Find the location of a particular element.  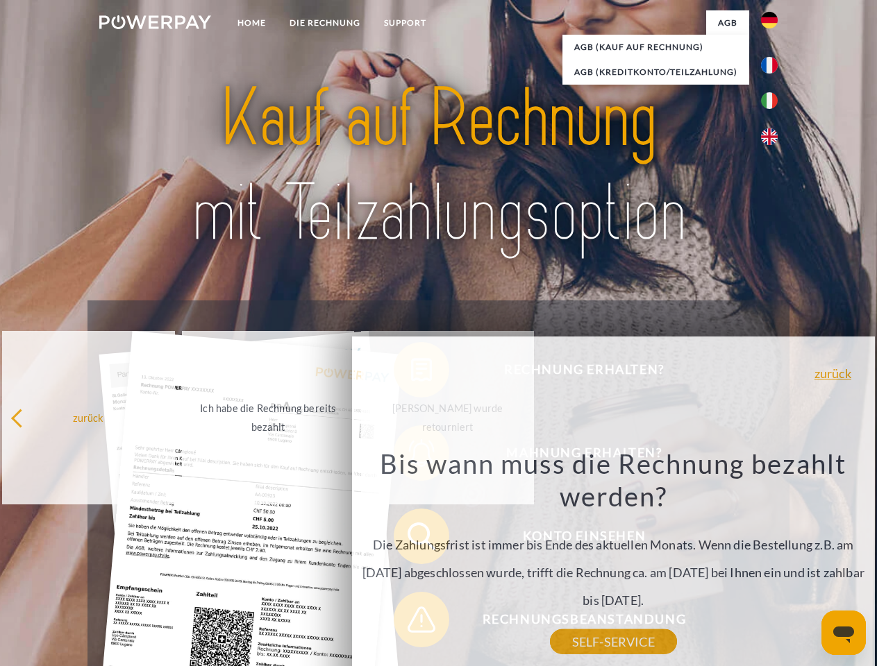

img: fr is located at coordinates (769, 65).